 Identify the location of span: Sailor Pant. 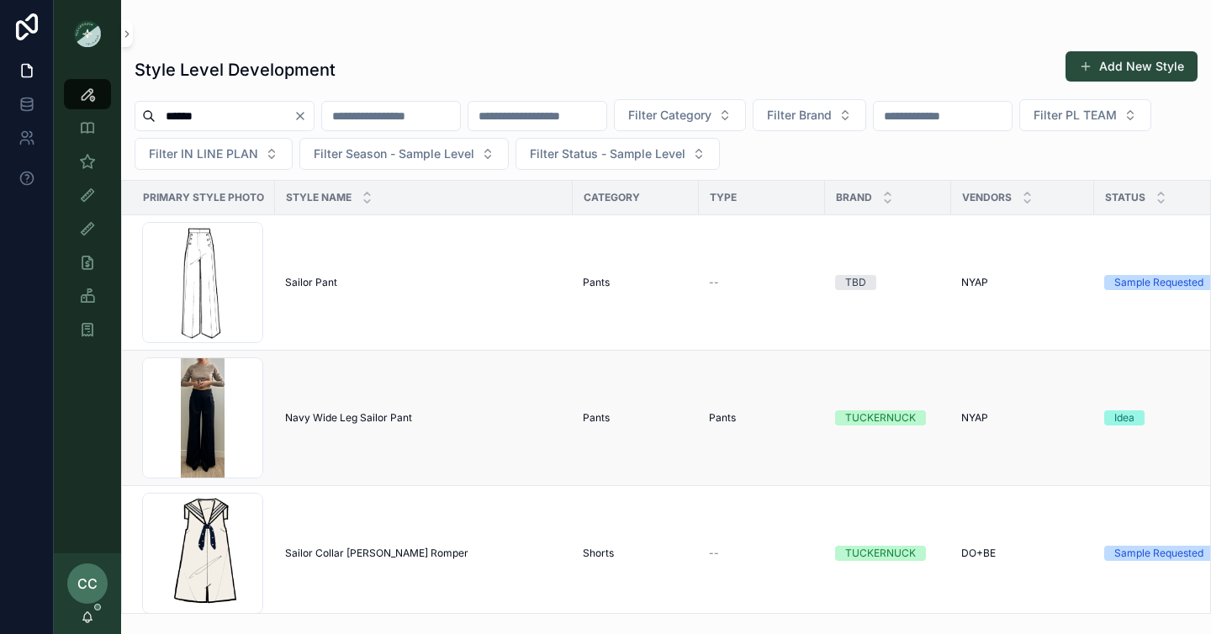
(311, 283).